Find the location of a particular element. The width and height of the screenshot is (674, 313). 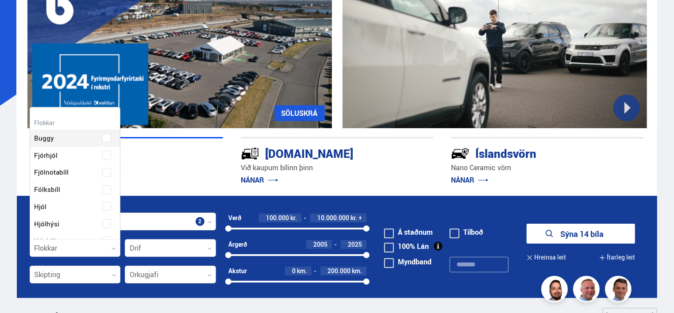

img: -Svtn6bYgwAsiwNX.svg is located at coordinates (460, 154).